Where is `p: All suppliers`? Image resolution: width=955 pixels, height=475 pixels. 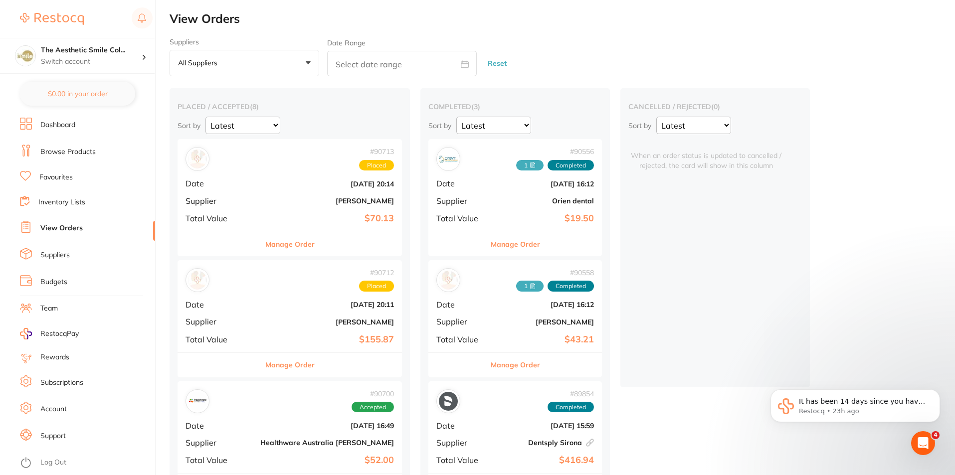 p: All suppliers is located at coordinates (199, 63).